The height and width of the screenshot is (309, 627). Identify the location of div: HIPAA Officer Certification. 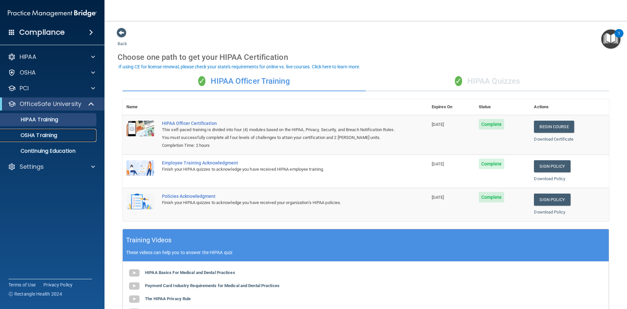
(279, 123).